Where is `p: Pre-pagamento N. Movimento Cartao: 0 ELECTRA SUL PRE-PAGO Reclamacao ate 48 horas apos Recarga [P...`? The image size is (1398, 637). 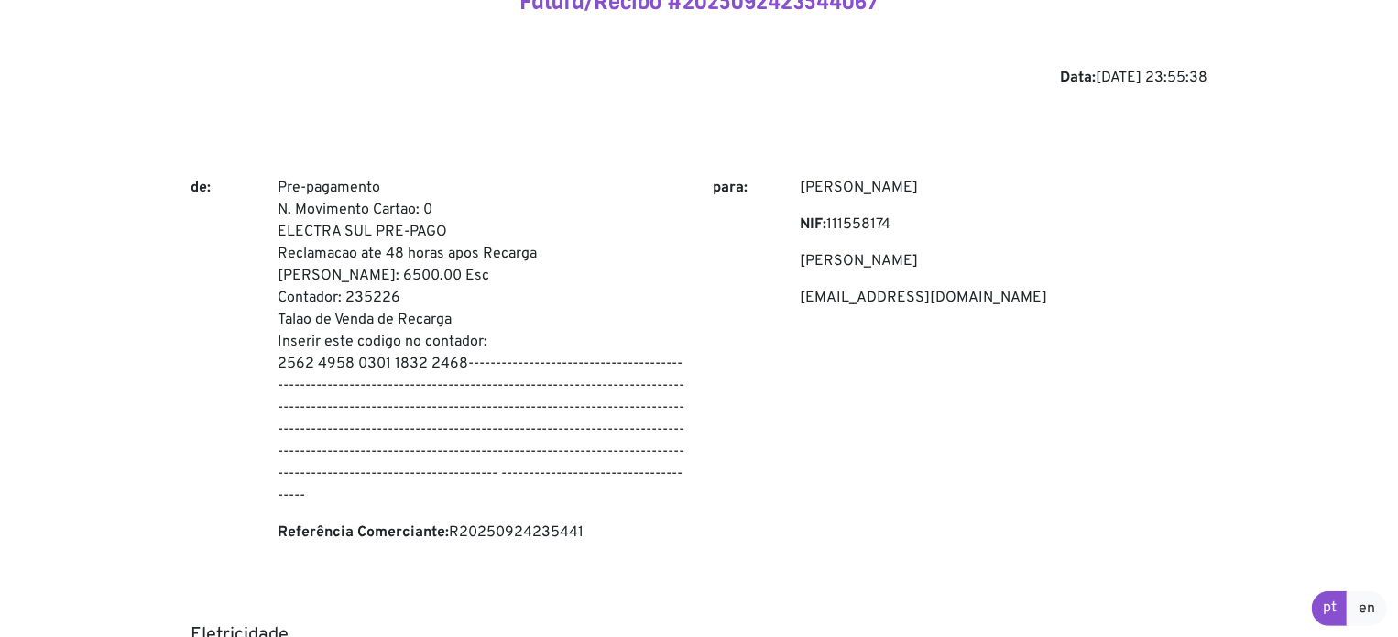
p: Pre-pagamento N. Movimento Cartao: 0 ELECTRA SUL PRE-PAGO Reclamacao ate 48 horas apos Recarga [P... is located at coordinates (481, 342).